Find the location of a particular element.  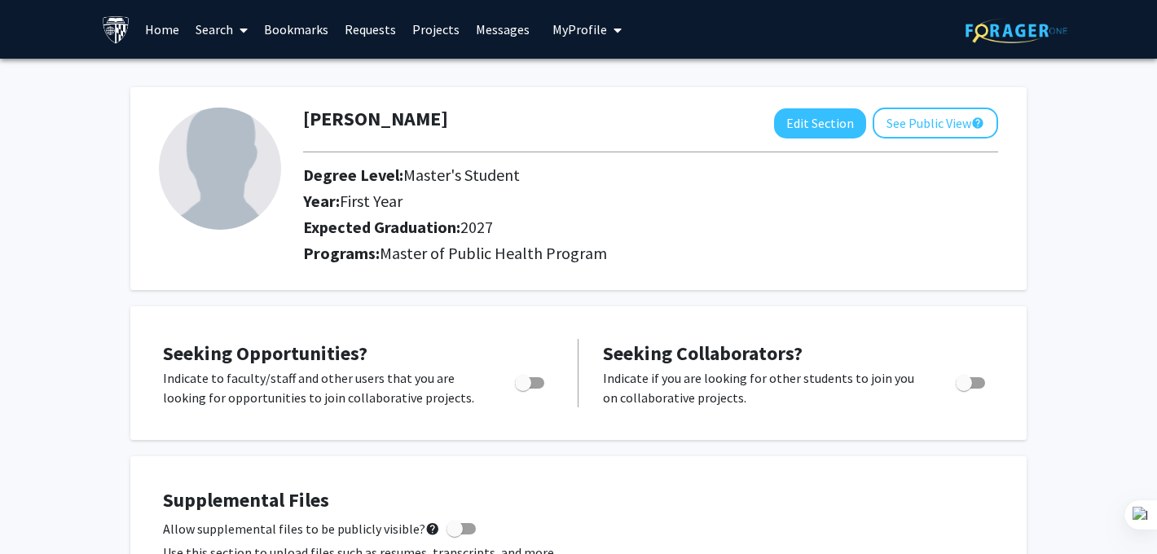

a: Bookmarks is located at coordinates (296, 29).